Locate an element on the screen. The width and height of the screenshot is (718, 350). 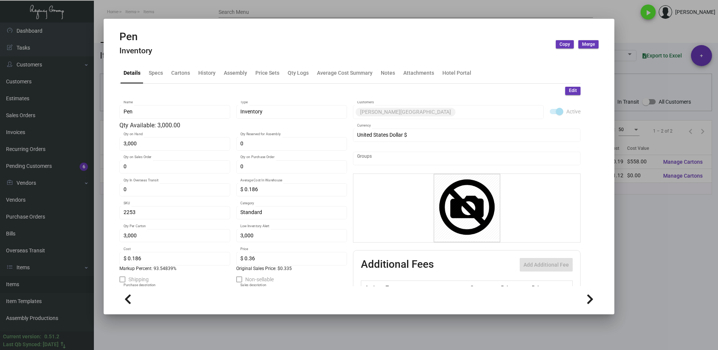
th: Cost is located at coordinates (483, 287).